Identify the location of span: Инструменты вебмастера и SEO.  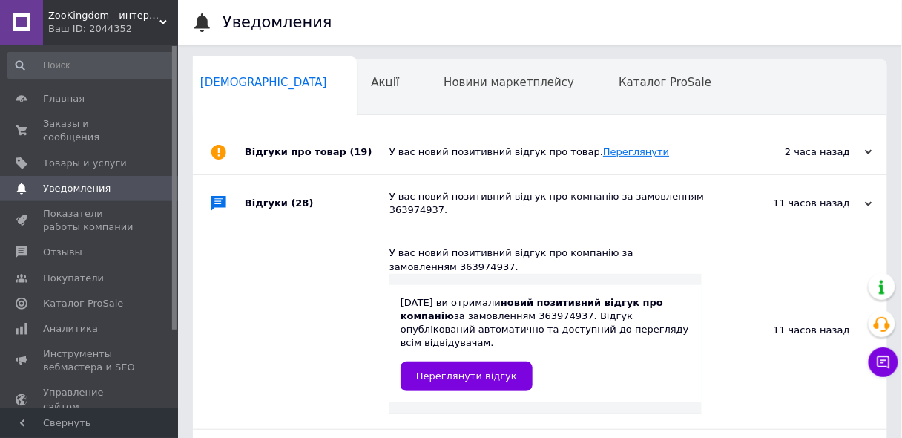
(90, 360).